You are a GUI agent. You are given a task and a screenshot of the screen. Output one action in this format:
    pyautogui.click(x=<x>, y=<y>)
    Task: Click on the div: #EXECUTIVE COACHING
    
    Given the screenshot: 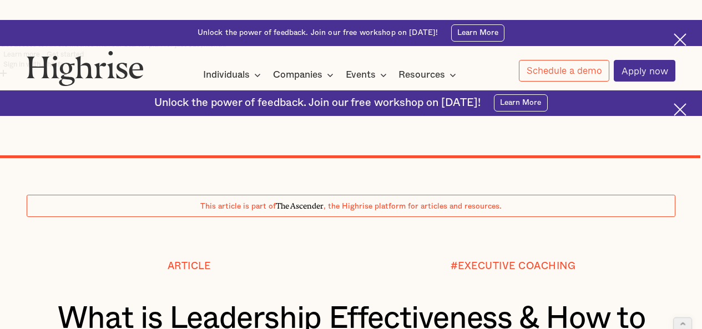 What is the action you would take?
    pyautogui.click(x=513, y=266)
    